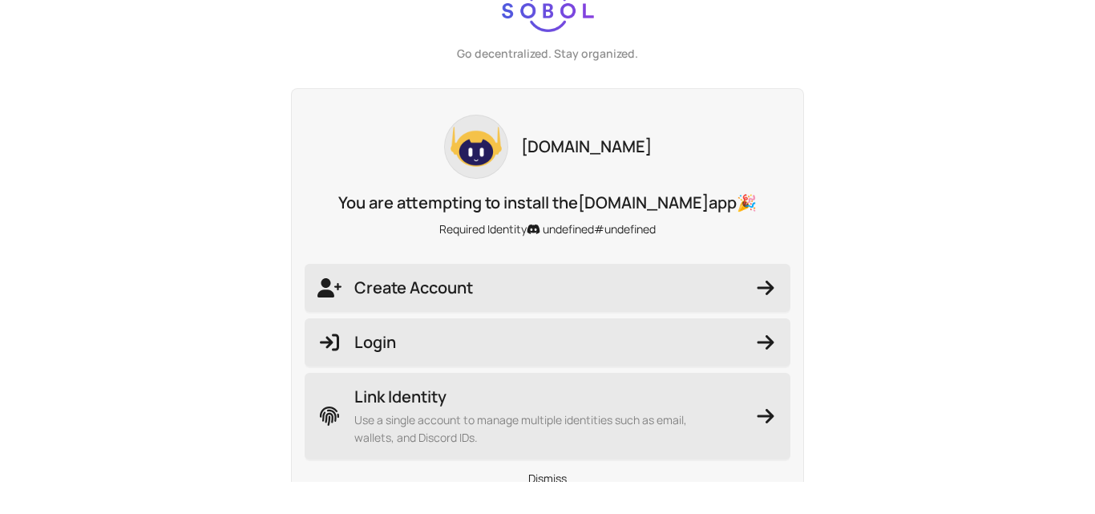 This screenshot has height=514, width=1095. I want to click on span: Login, so click(547, 342).